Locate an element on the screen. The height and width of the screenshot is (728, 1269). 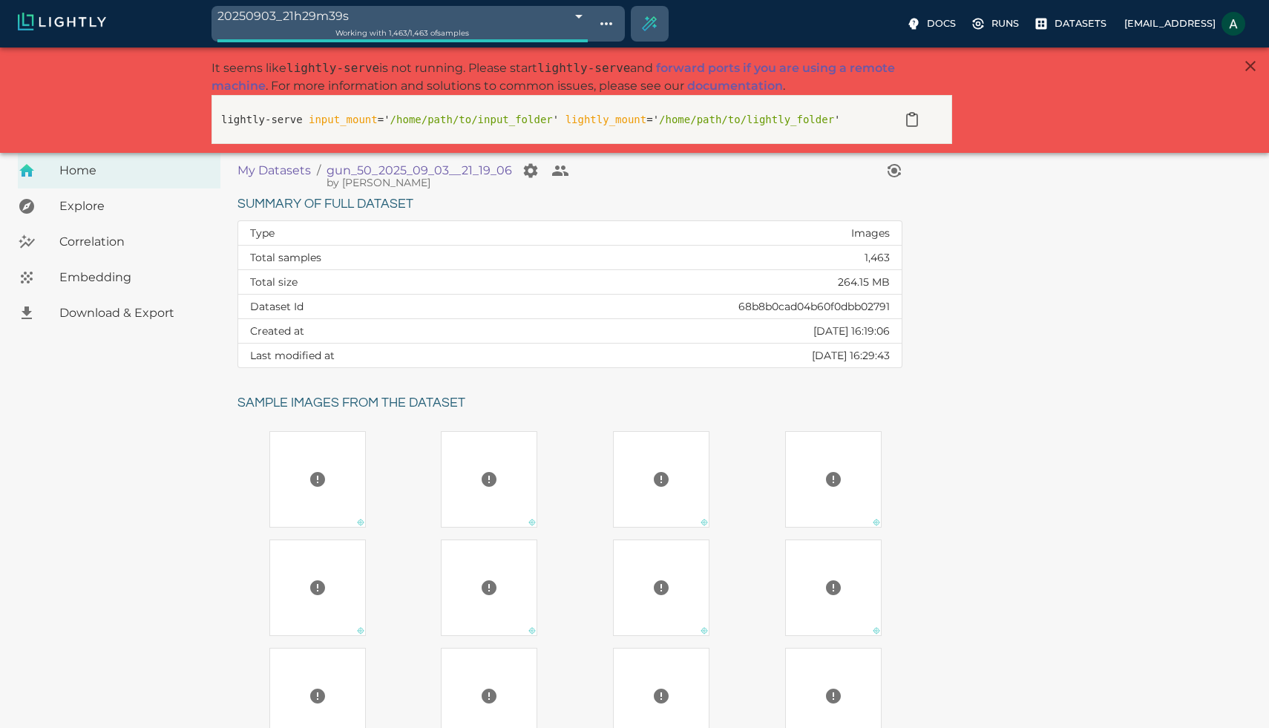
p: My Datasets is located at coordinates (274, 171).